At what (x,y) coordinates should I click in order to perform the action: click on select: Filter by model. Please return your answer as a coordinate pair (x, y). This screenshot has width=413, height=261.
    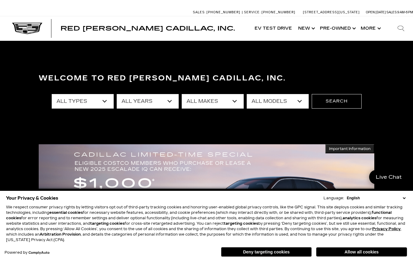
    Looking at the image, I should click on (277, 101).